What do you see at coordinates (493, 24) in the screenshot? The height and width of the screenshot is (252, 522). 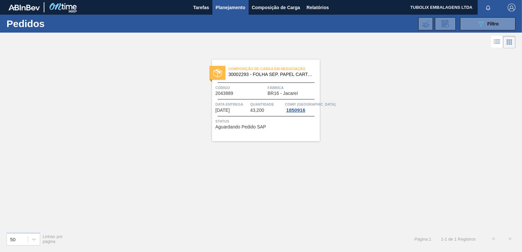 I see `span: Filtro` at bounding box center [493, 24].